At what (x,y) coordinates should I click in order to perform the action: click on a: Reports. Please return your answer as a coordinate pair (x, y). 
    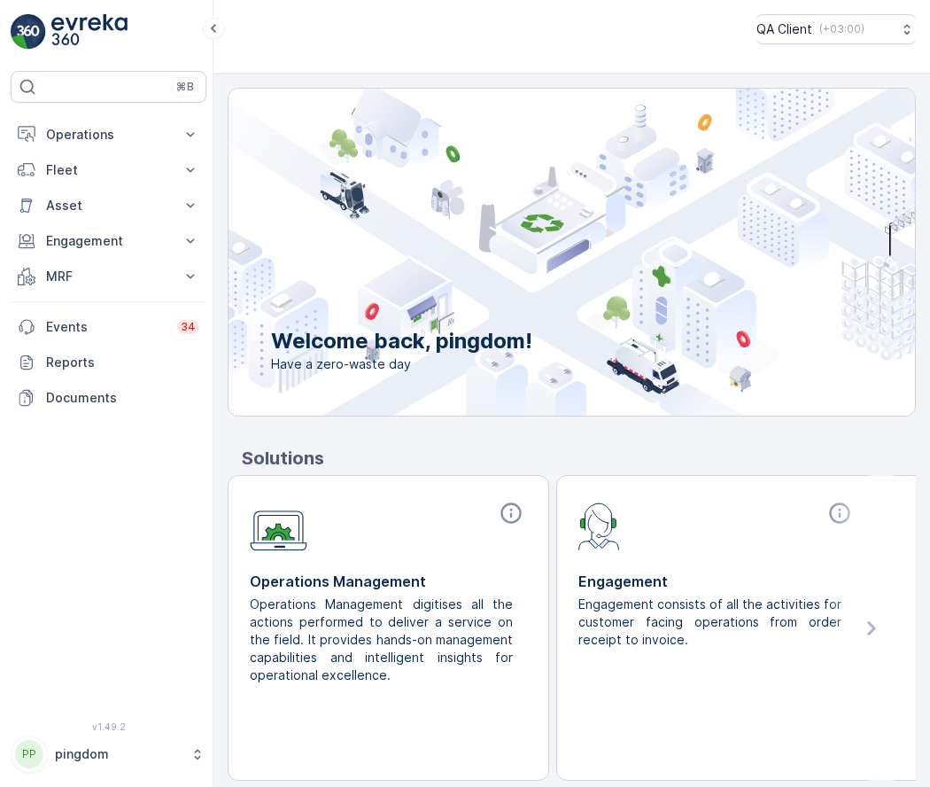
    Looking at the image, I should click on (108, 362).